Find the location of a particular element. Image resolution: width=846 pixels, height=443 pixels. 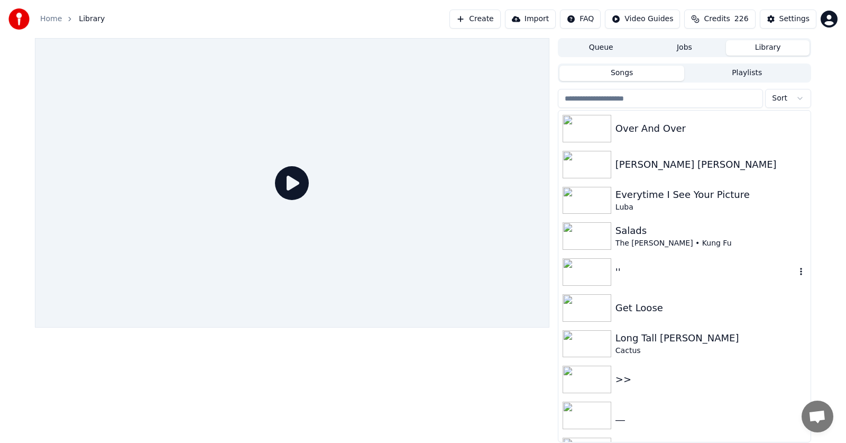

nav: breadcrumb is located at coordinates (72, 19).